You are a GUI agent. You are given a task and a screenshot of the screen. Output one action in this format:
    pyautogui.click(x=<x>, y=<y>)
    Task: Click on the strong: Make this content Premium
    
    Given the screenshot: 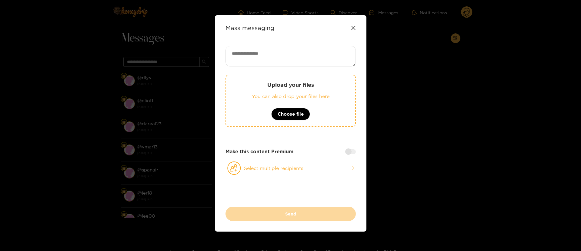 What is the action you would take?
    pyautogui.click(x=259, y=151)
    